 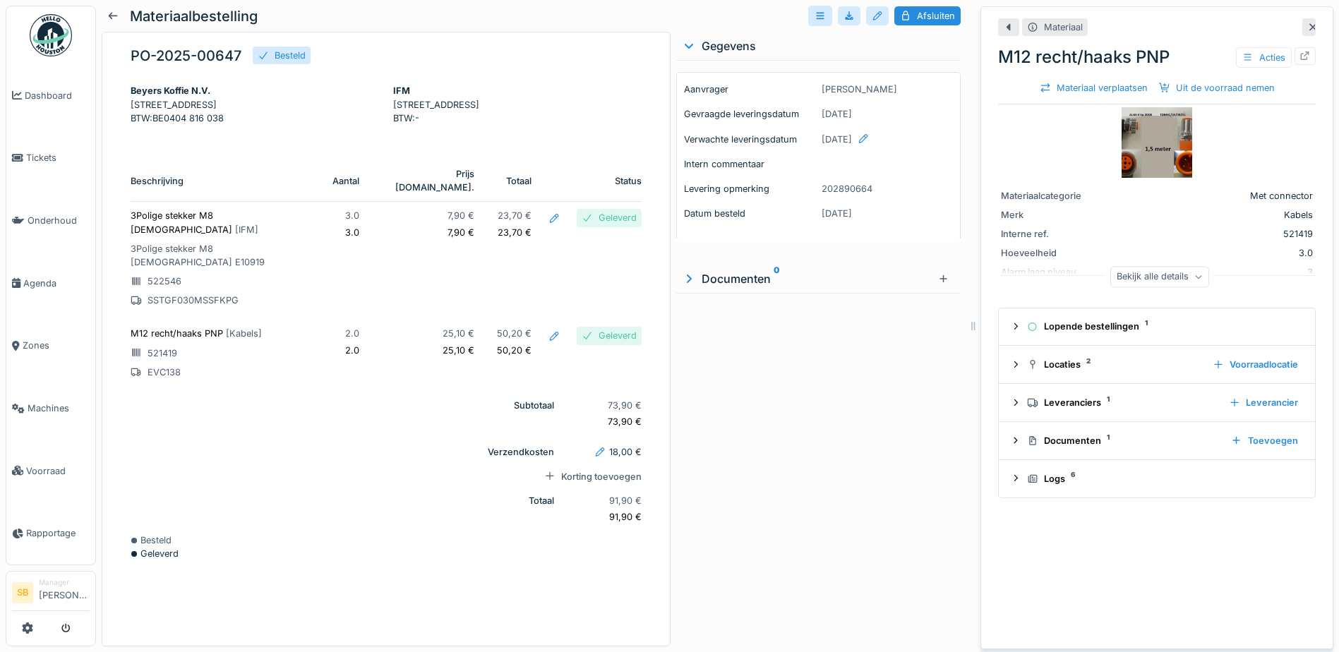 I want to click on div: Kabels, so click(x=1213, y=215).